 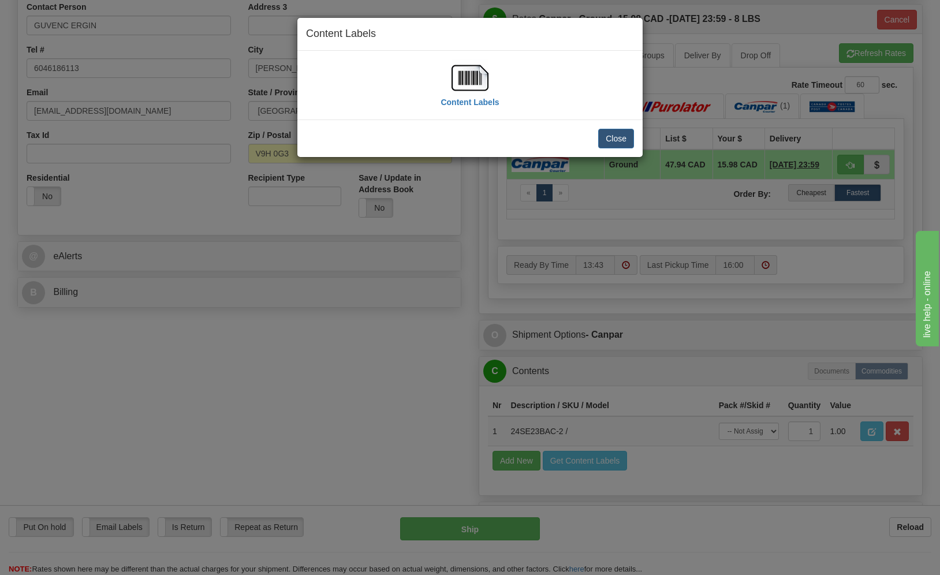 What do you see at coordinates (470, 34) in the screenshot?
I see `h4: Content Labels` at bounding box center [470, 34].